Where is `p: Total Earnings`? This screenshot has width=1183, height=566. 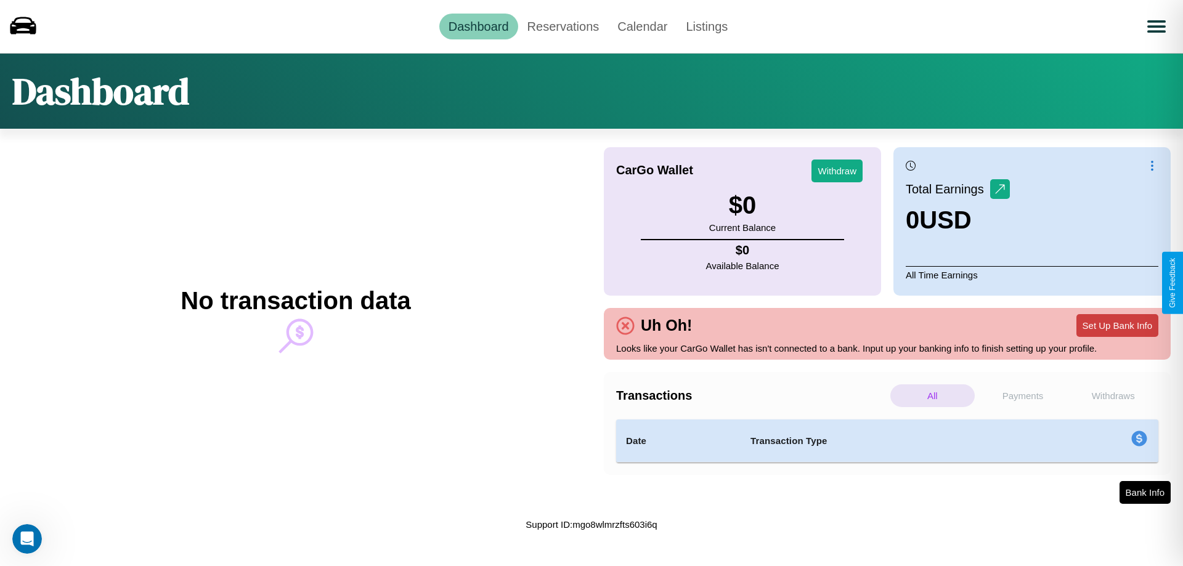 p: Total Earnings is located at coordinates (948, 189).